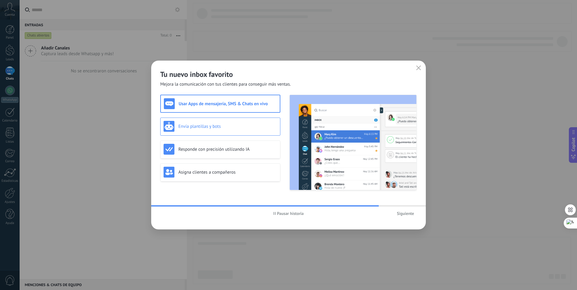  What do you see at coordinates (227, 104) in the screenshot?
I see `h3: Usar Apps de mensajería, SMS & Chats en vivo` at bounding box center [227, 104].